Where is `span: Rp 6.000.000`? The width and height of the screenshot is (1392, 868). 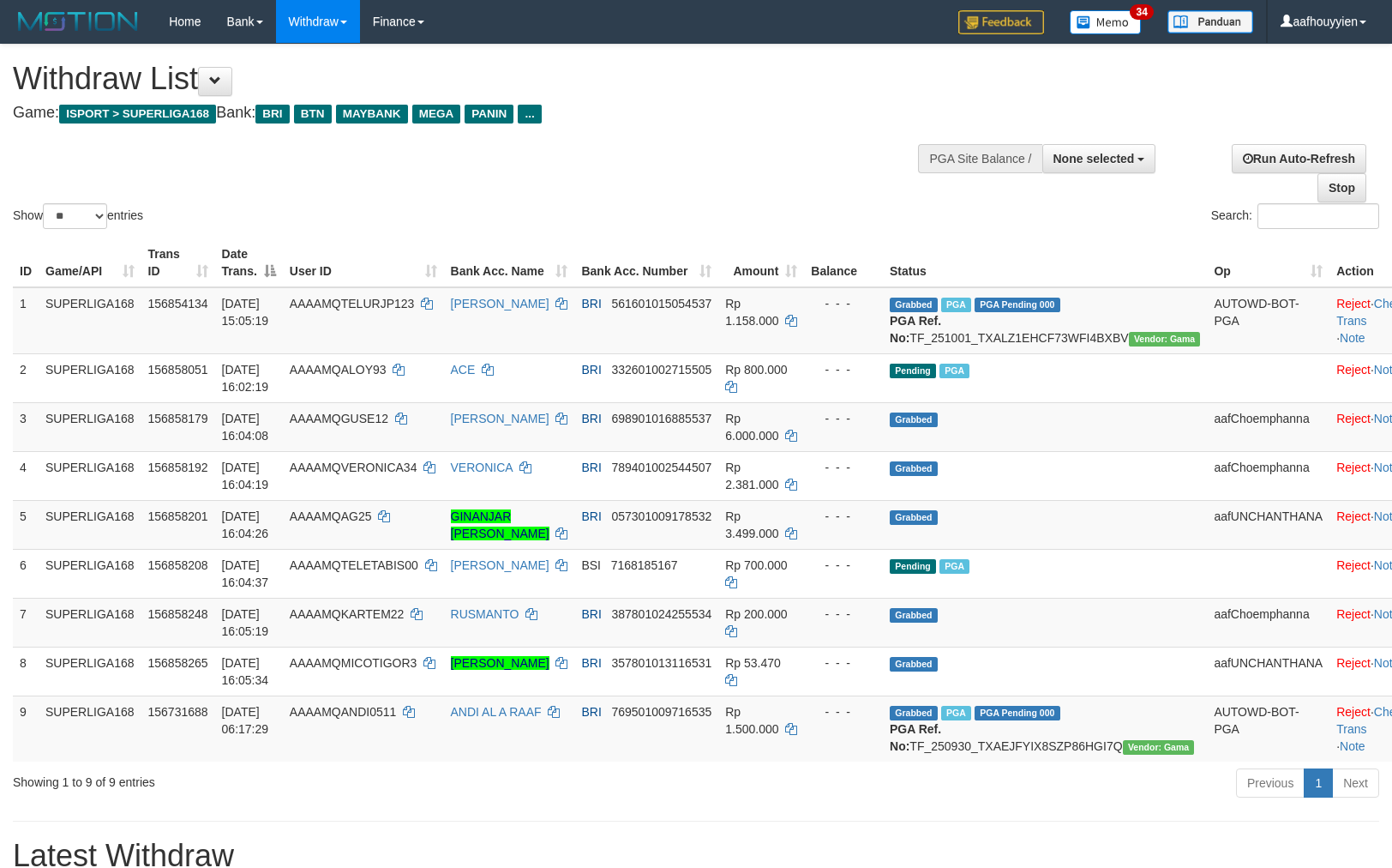 span: Rp 6.000.000 is located at coordinates (752, 427).